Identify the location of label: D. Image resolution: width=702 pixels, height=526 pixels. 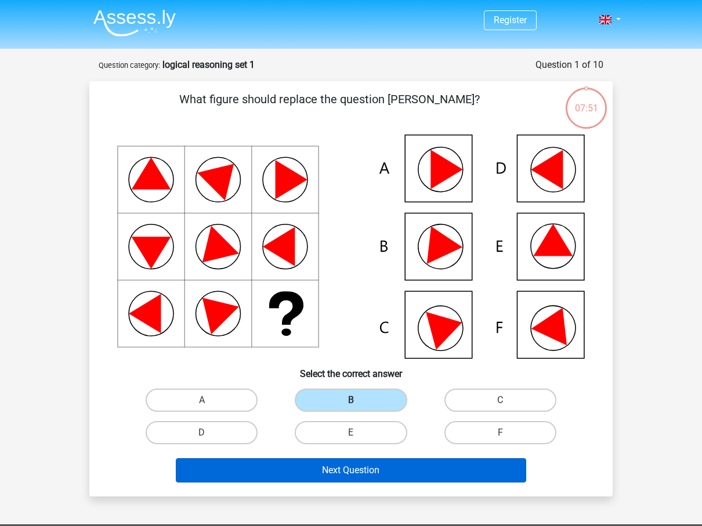
(201, 433).